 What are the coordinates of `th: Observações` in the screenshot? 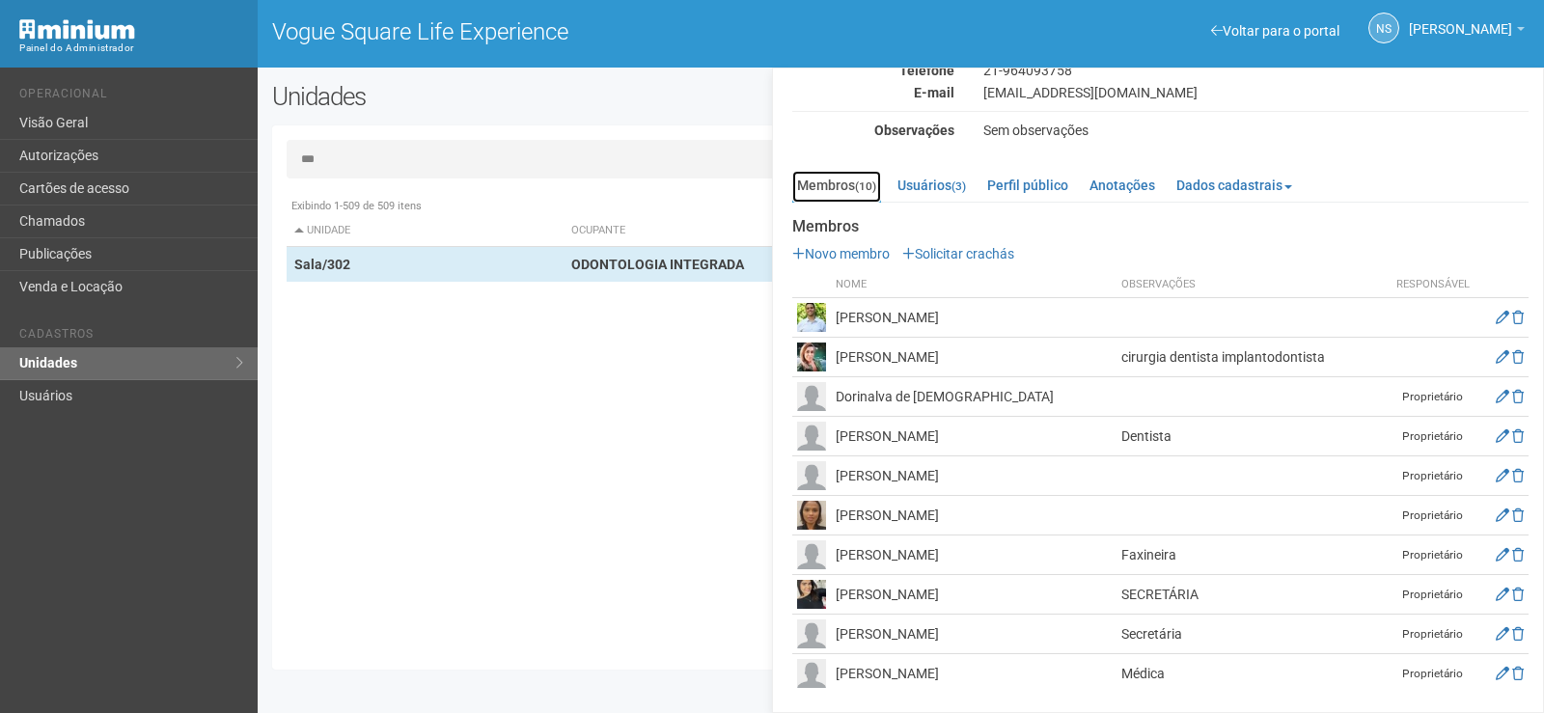 It's located at (1251, 285).